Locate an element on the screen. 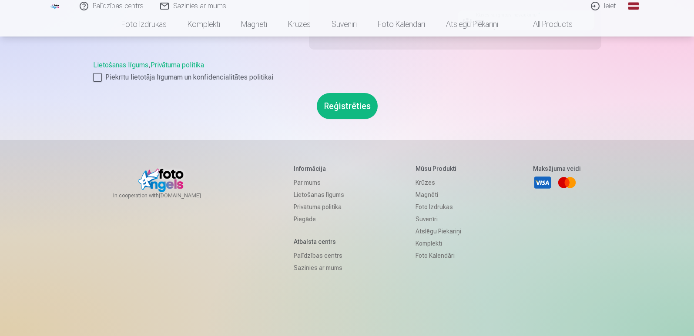  a: Sazinies ar mums is located at coordinates (319, 268).